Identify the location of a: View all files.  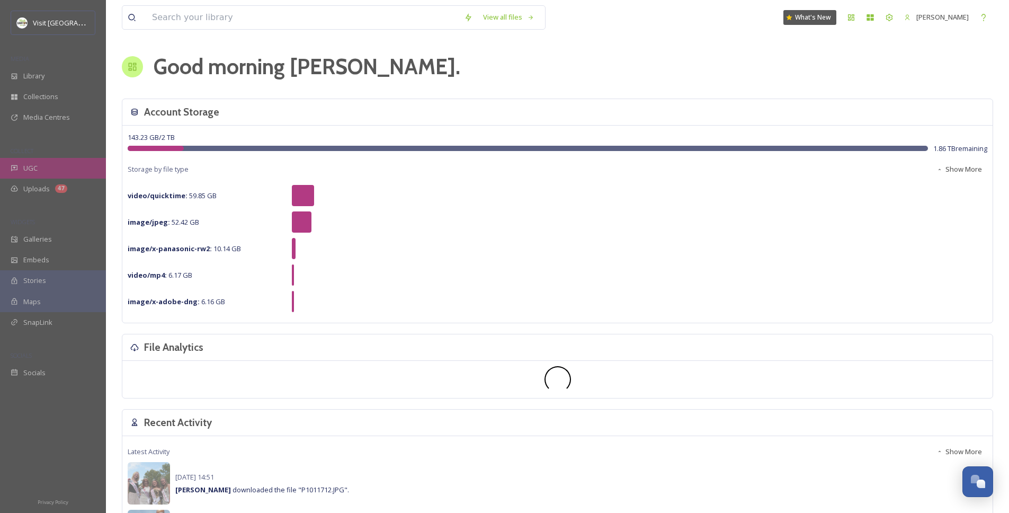
(509, 17).